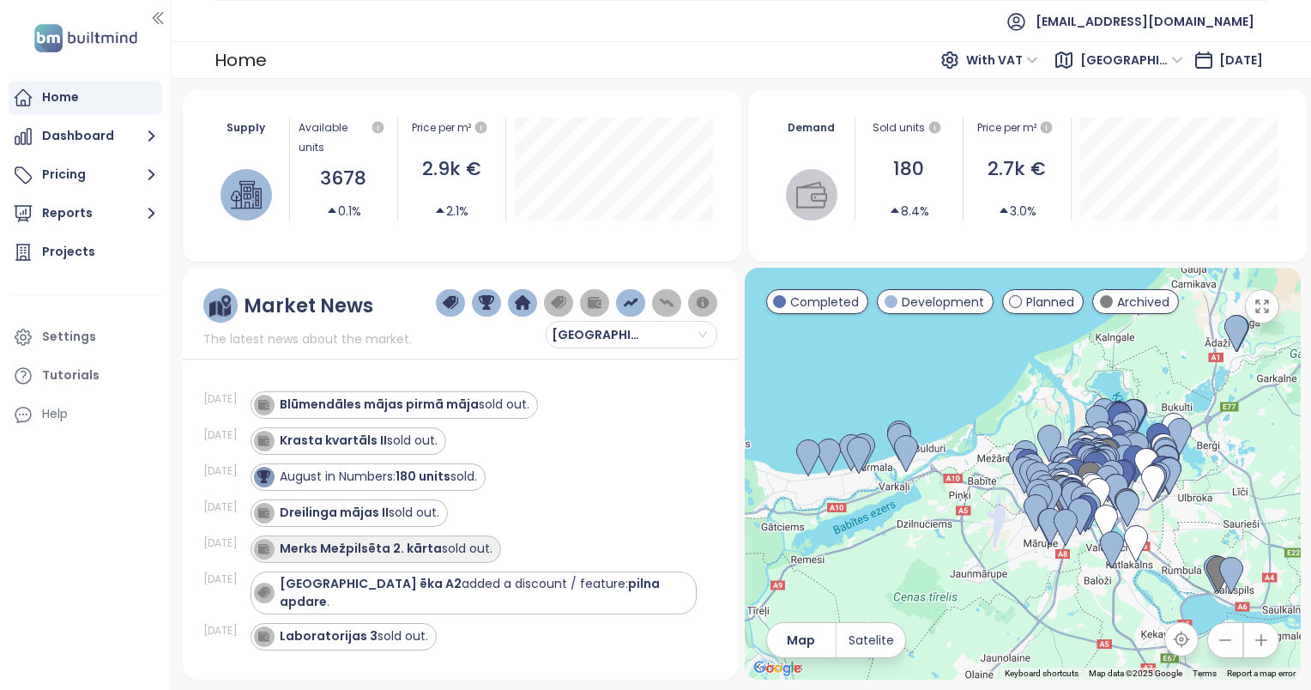 This screenshot has height=690, width=1311. I want to click on img: wallet, so click(812, 195).